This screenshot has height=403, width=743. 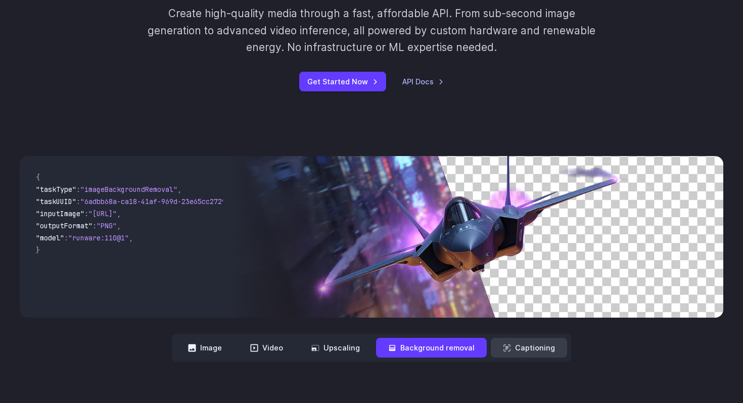 I want to click on button: Video, so click(x=266, y=348).